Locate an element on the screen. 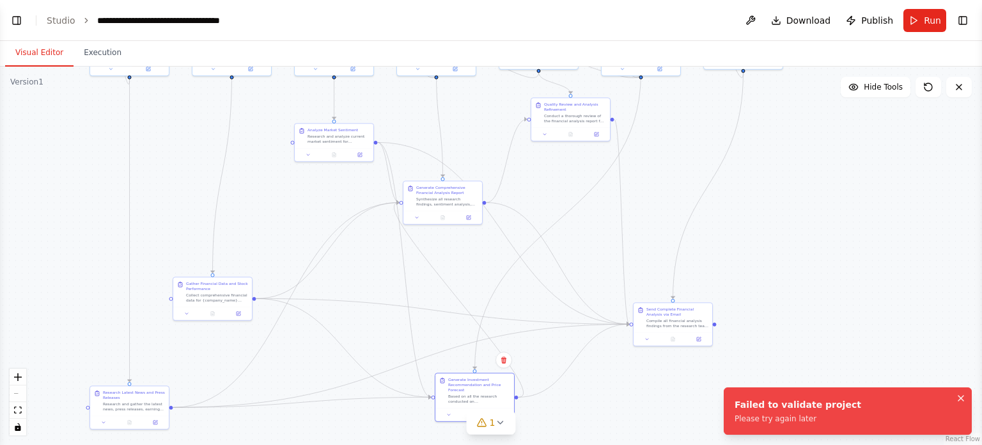 This screenshot has height=445, width=982. button: Visual Editor is located at coordinates (39, 53).